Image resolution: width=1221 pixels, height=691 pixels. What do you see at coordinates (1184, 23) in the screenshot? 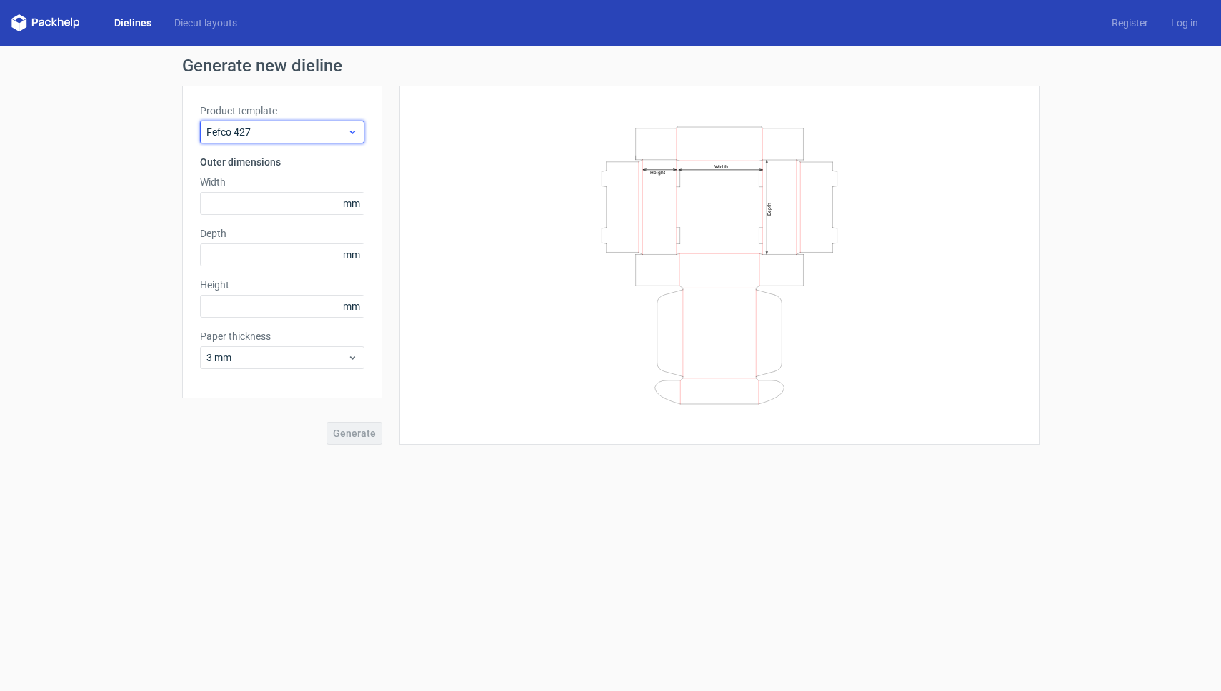
I see `a: Log in` at bounding box center [1184, 23].